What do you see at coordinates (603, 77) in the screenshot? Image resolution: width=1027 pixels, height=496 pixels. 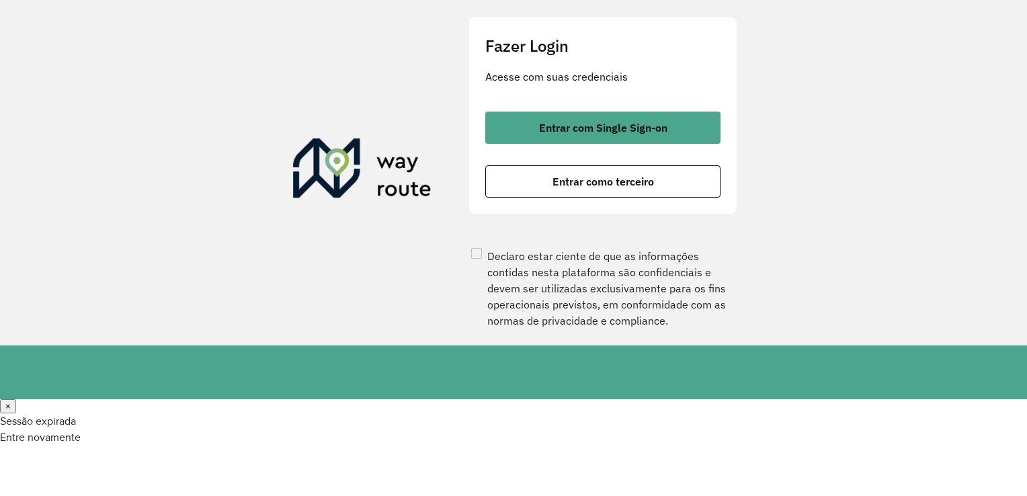 I see `p: Acesse com suas credenciais` at bounding box center [603, 77].